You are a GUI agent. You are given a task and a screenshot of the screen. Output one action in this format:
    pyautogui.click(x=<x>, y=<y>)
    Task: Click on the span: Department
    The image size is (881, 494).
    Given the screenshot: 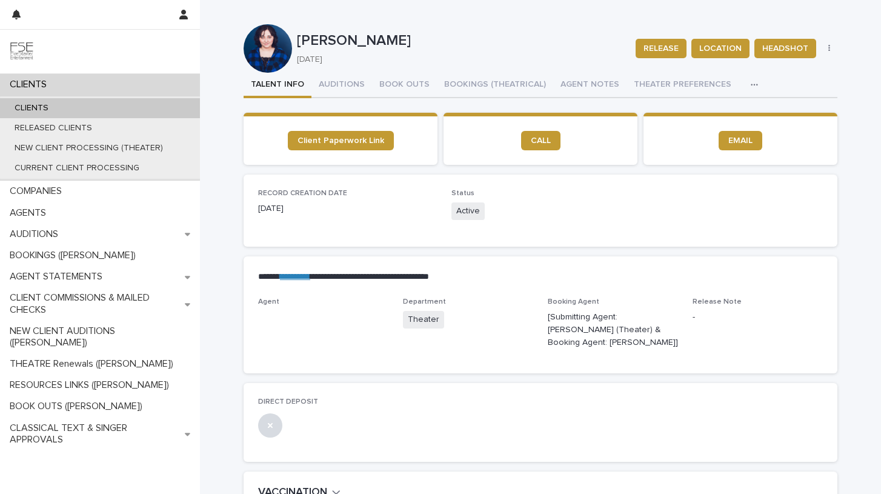 What is the action you would take?
    pyautogui.click(x=424, y=302)
    